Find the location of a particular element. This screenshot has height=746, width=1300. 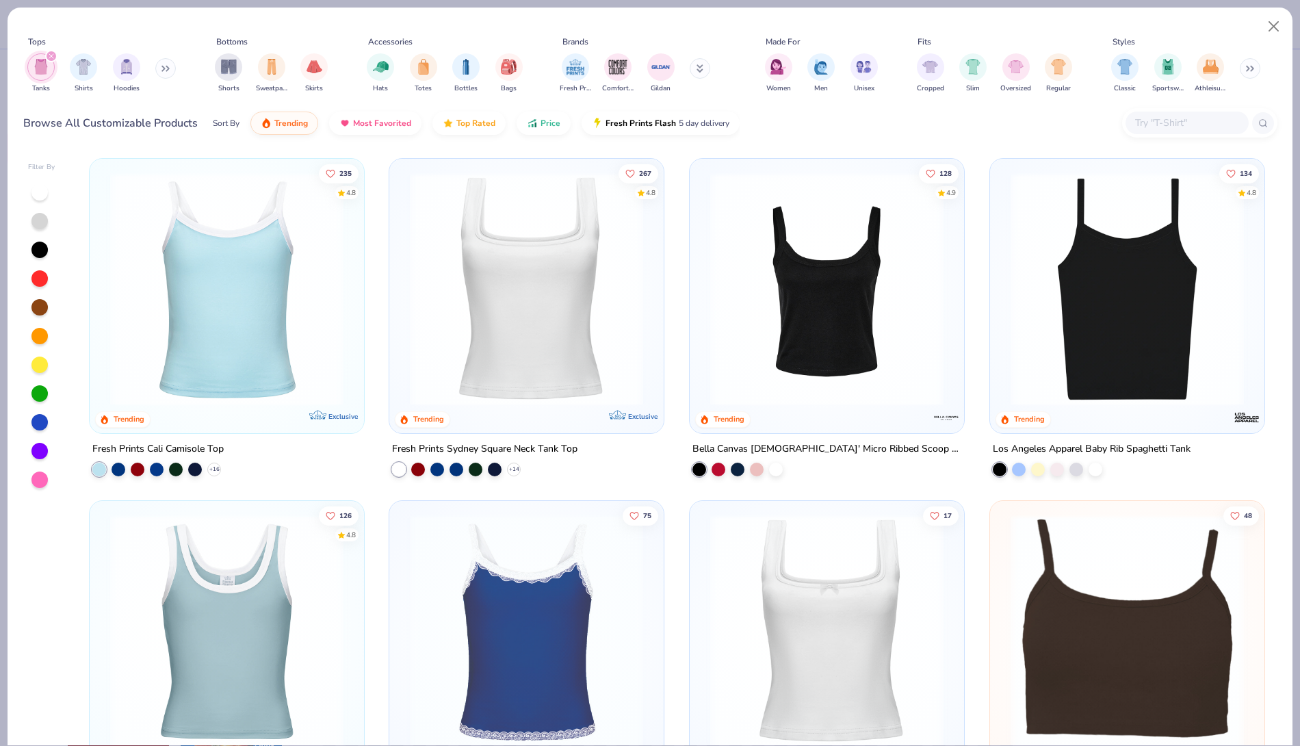

span: Men is located at coordinates (821, 88).